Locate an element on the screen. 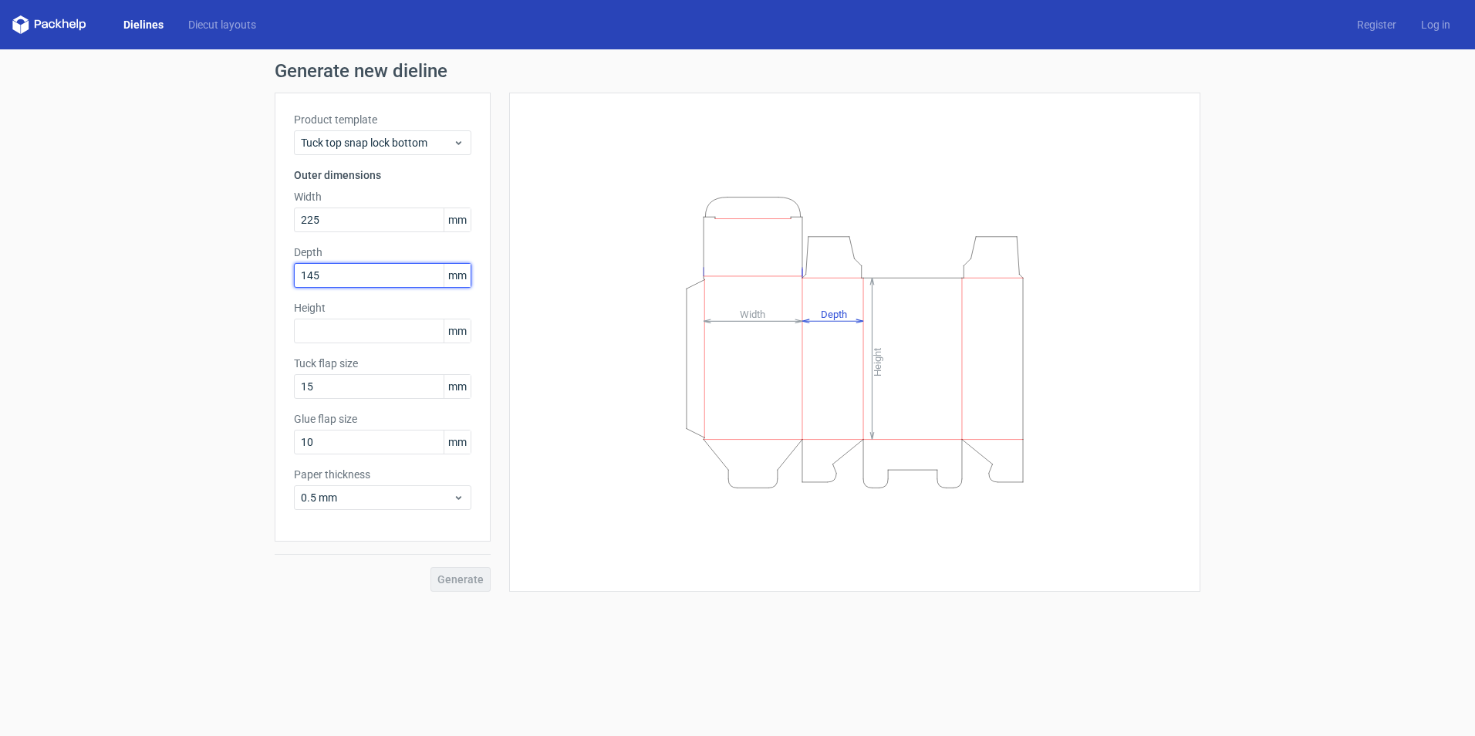 The image size is (1475, 736). a: Log in is located at coordinates (1435, 25).